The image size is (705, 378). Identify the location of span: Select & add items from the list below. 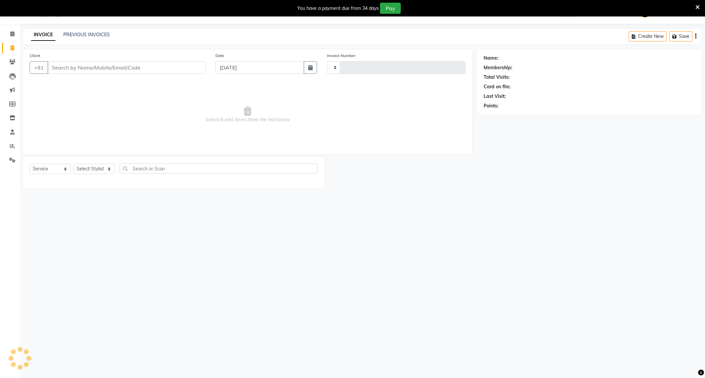
(247, 115).